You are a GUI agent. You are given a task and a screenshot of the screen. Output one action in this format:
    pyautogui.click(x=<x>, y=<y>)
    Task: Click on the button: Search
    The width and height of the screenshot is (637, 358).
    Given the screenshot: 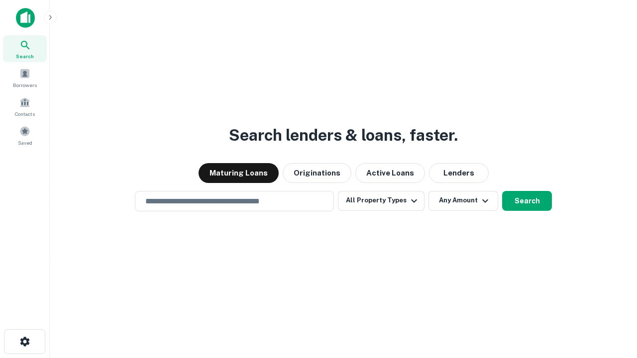 What is the action you would take?
    pyautogui.click(x=527, y=201)
    